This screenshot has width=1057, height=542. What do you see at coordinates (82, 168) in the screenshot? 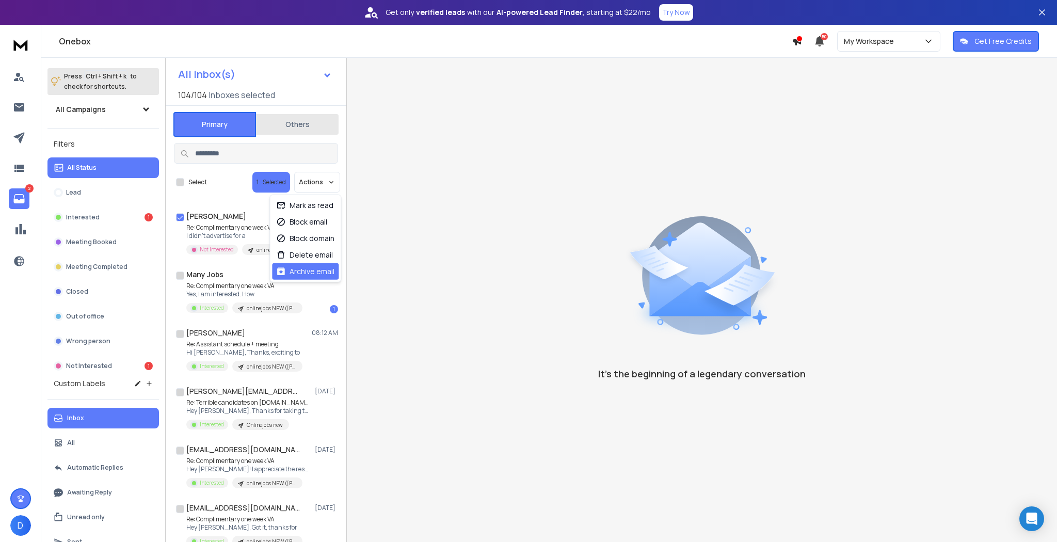
I see `p: All Status` at bounding box center [82, 168].